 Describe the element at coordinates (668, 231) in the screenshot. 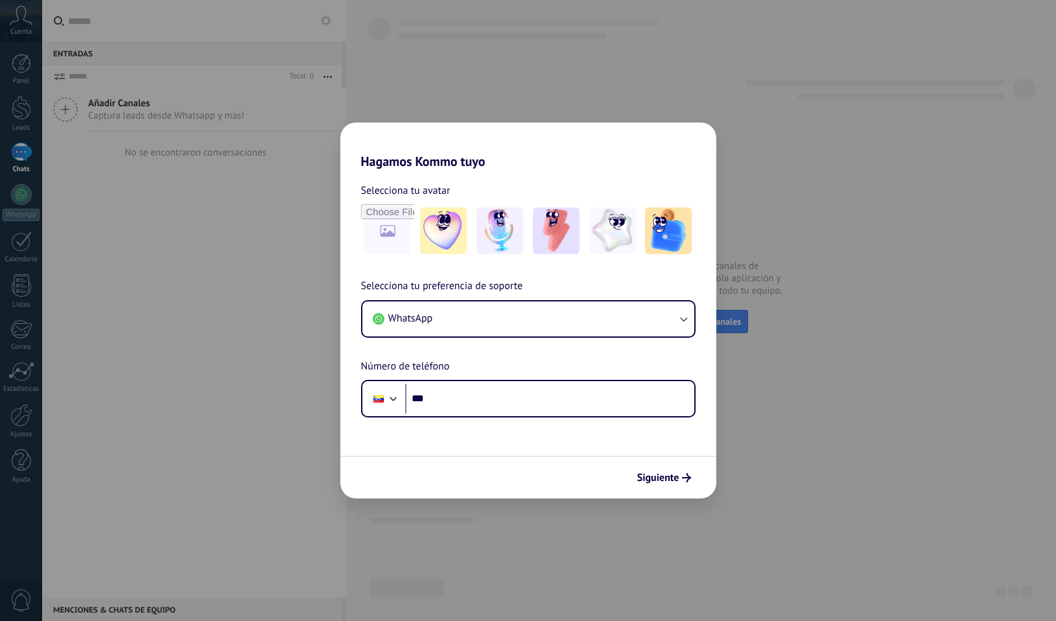

I see `img: -5.jpeg` at that location.